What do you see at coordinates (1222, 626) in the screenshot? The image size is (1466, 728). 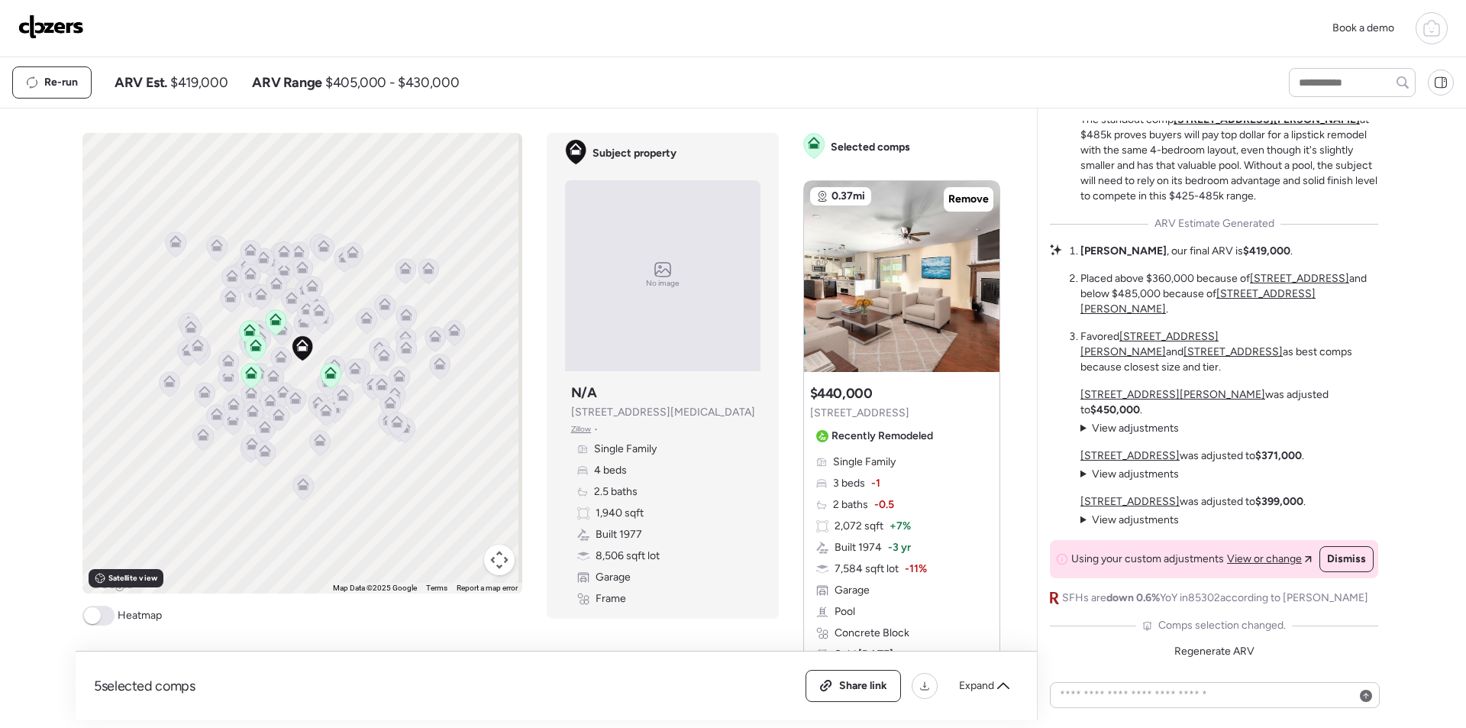 I see `span: Comps selection changed.` at bounding box center [1222, 626].